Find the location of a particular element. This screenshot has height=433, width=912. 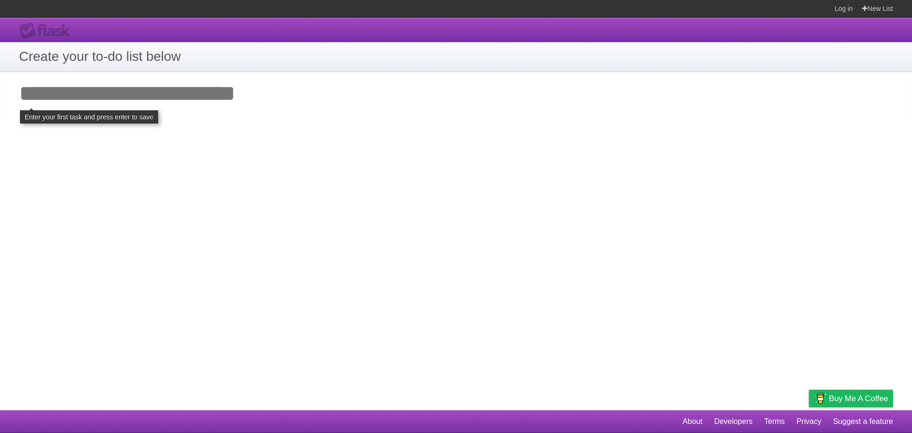

a: Terms is located at coordinates (774, 421).